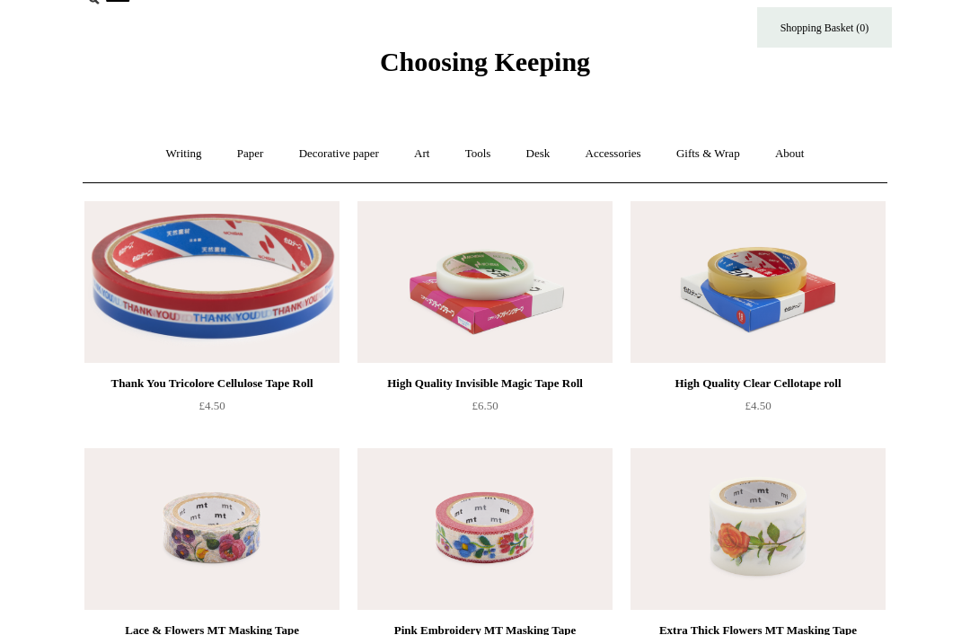 This screenshot has width=970, height=635. Describe the element at coordinates (184, 154) in the screenshot. I see `a: Writing` at that location.